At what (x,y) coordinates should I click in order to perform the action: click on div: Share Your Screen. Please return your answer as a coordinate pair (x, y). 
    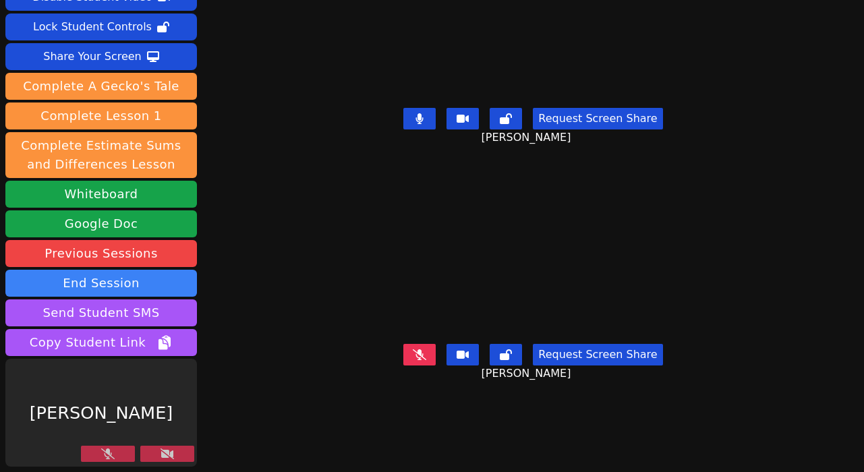
    Looking at the image, I should click on (92, 57).